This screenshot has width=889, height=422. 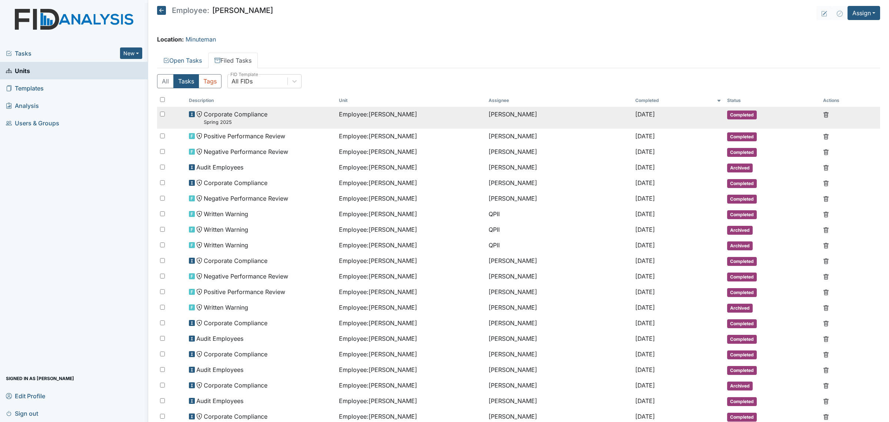 I want to click on div: All FIDs, so click(x=242, y=81).